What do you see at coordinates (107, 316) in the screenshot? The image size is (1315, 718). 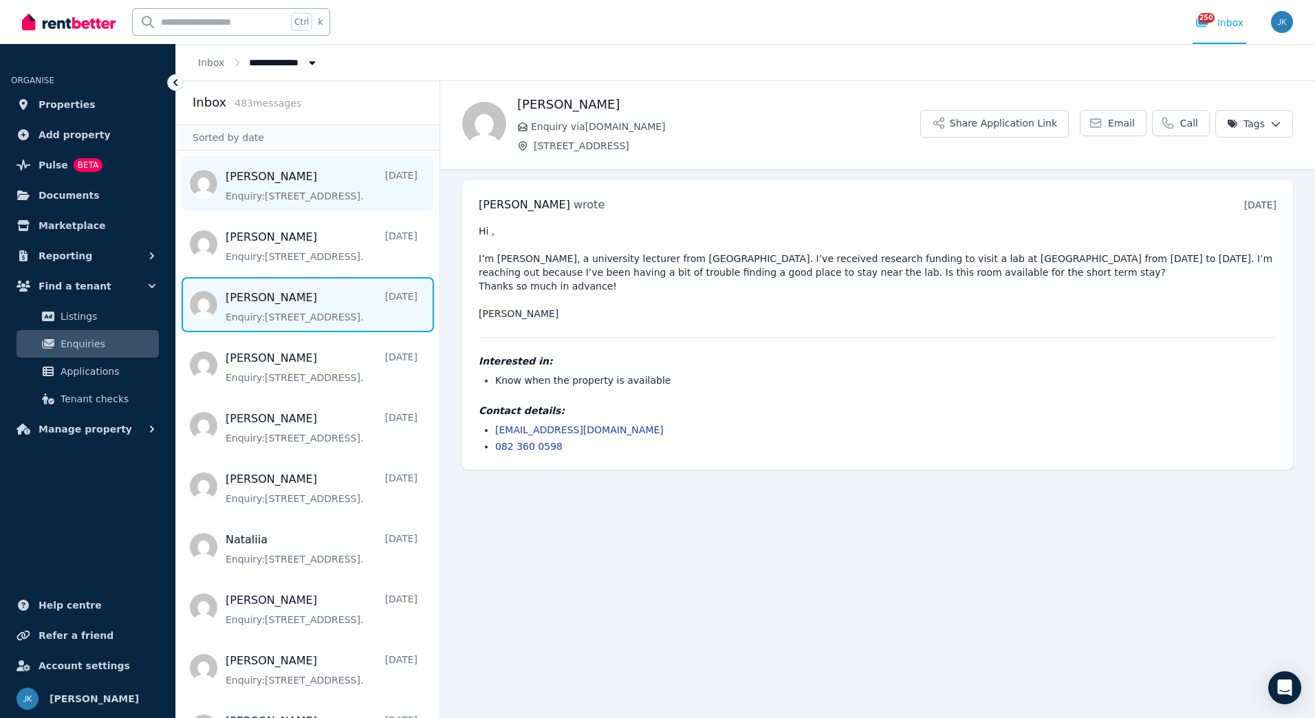 I see `span: Listings` at bounding box center [107, 316].